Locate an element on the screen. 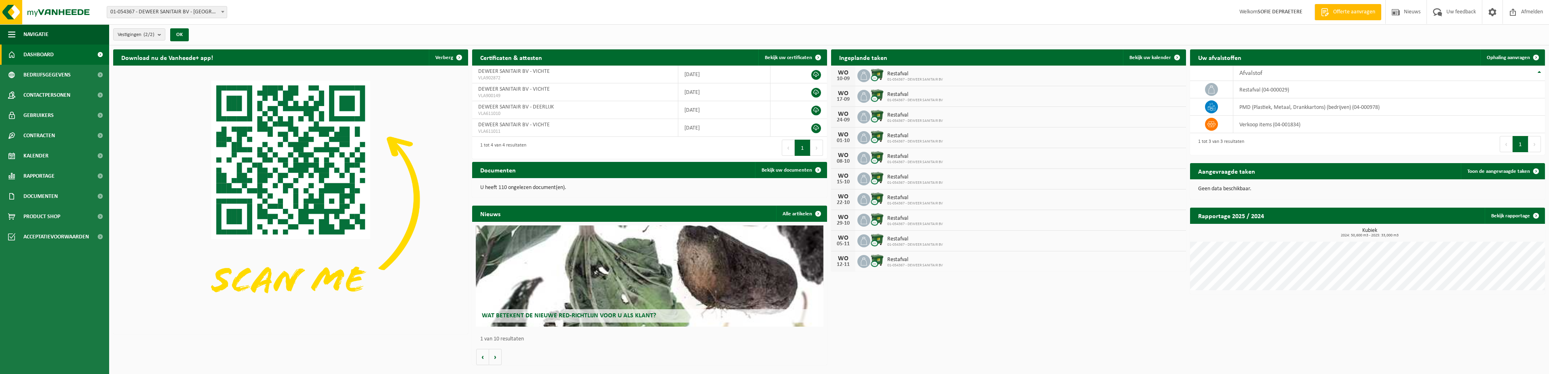 Image resolution: width=1549 pixels, height=374 pixels. span: Vestigingen is located at coordinates (136, 35).